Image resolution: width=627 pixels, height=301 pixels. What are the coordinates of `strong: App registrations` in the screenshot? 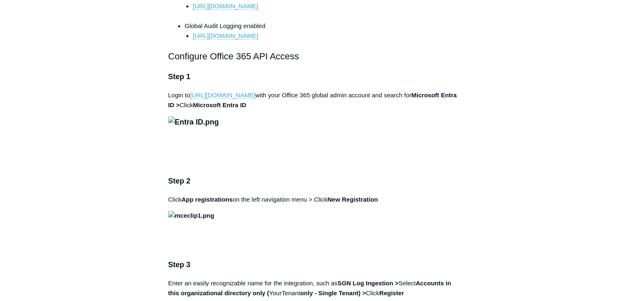 It's located at (207, 199).